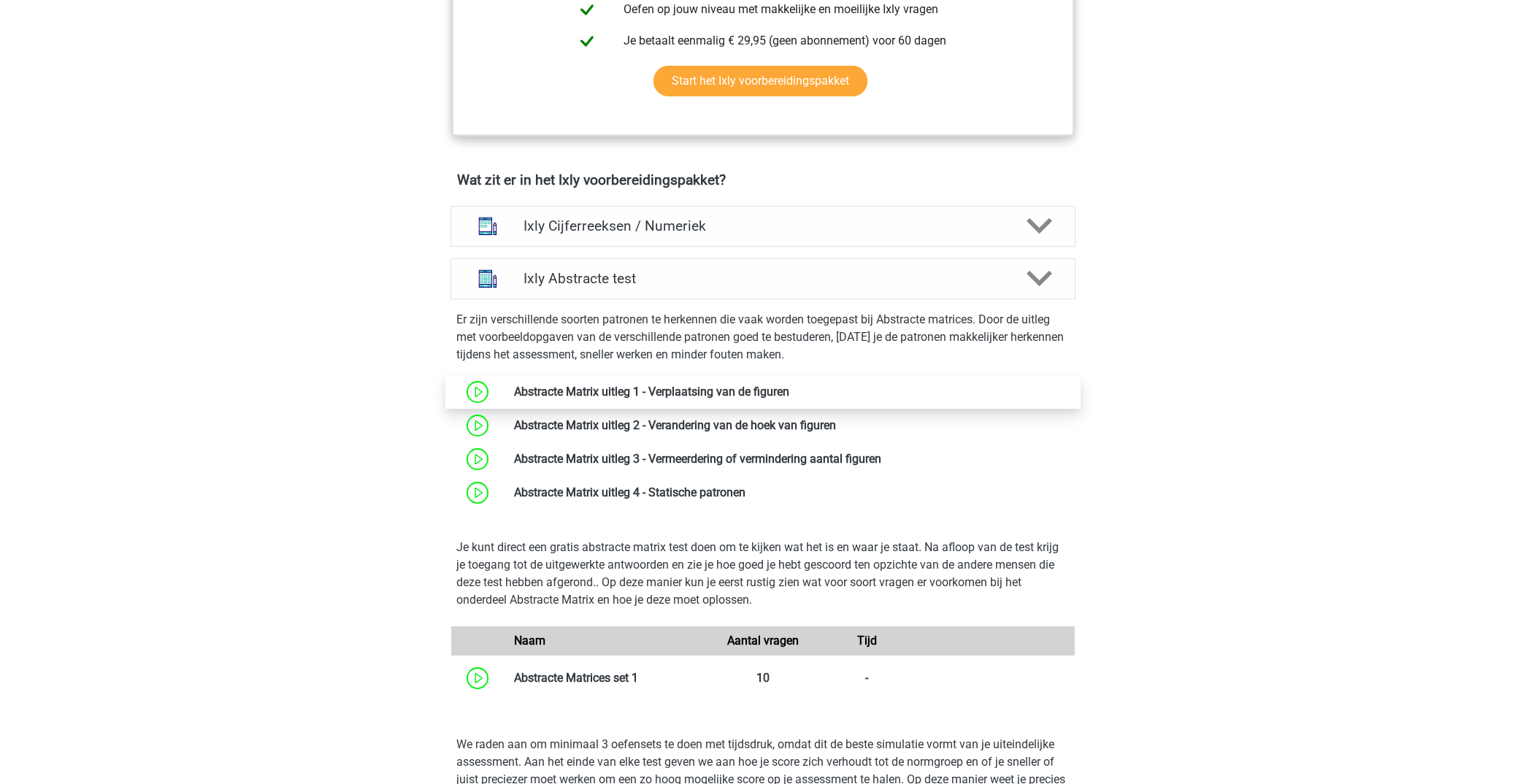 The image size is (1526, 784). What do you see at coordinates (763, 338) in the screenshot?
I see `p: Er zijn verschillende soorten patronen te herkennen die vaak worden toegepast bij Abstracte matri...` at bounding box center [763, 338].